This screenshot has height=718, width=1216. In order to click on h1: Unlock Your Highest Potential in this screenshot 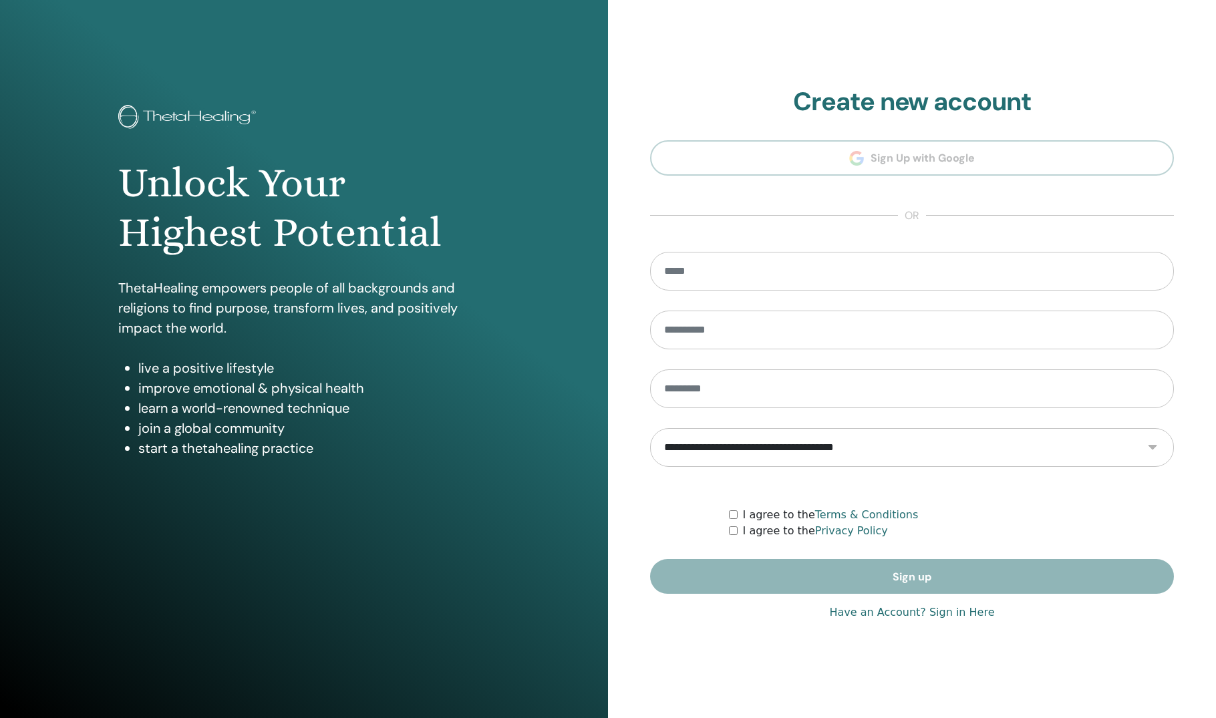, I will do `click(304, 208)`.